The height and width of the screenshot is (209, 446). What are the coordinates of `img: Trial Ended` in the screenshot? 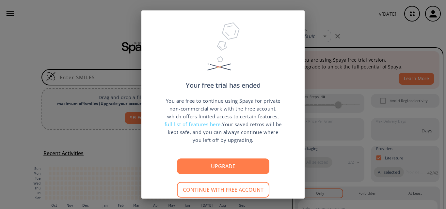 It's located at (223, 51).